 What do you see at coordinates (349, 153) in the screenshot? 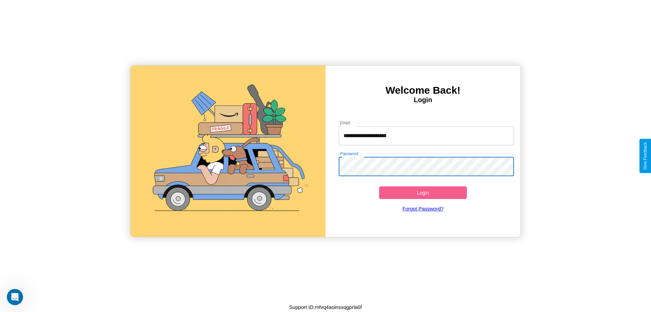
I see `label: Password` at bounding box center [349, 153].